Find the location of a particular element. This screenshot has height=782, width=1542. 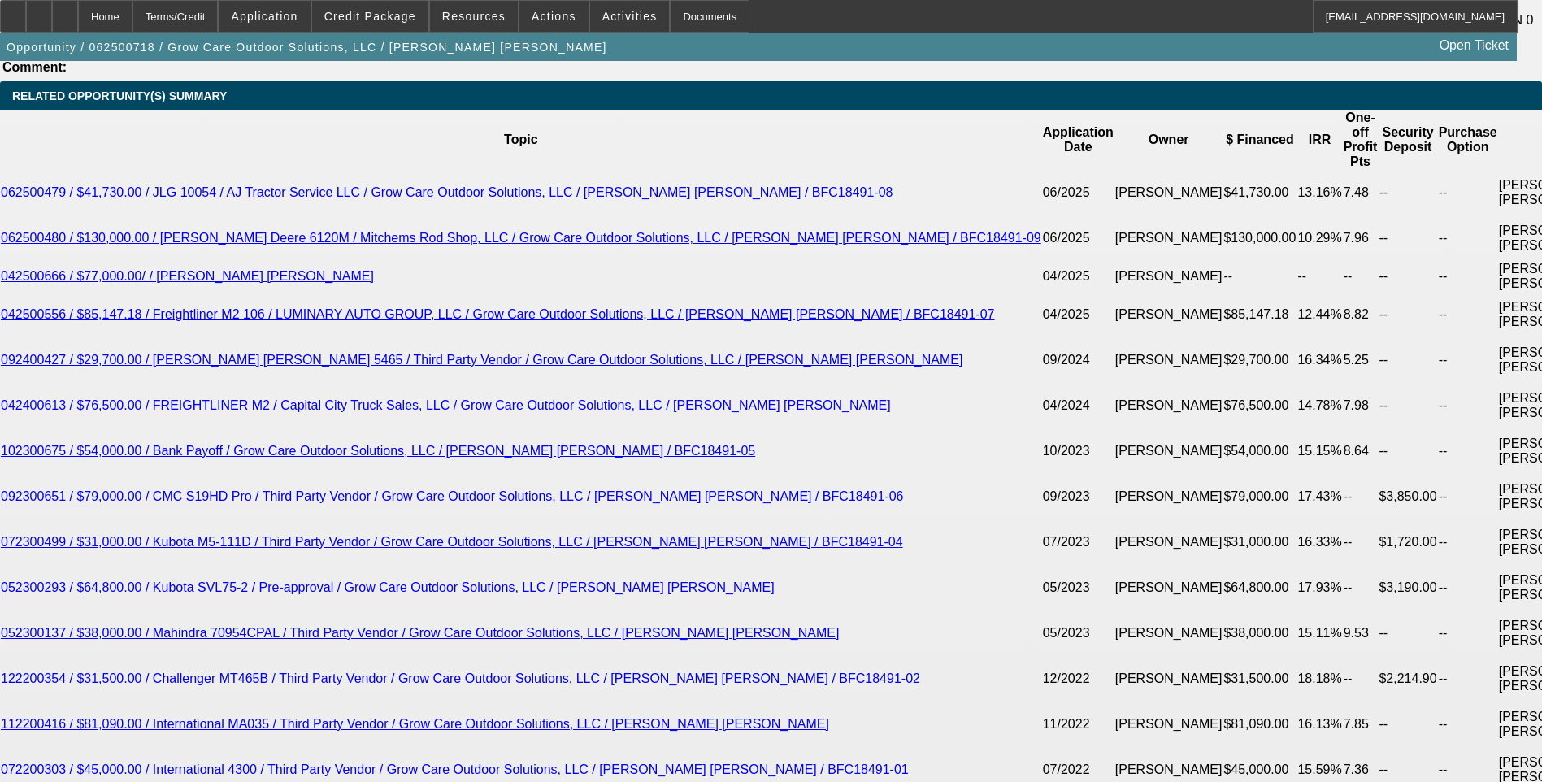

td: 15.15% is located at coordinates (1319, 451).